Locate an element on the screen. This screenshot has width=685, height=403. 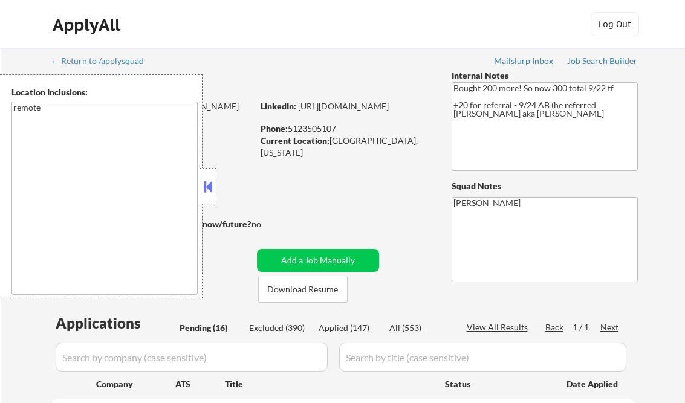
button: Download Resume is located at coordinates (303, 289).